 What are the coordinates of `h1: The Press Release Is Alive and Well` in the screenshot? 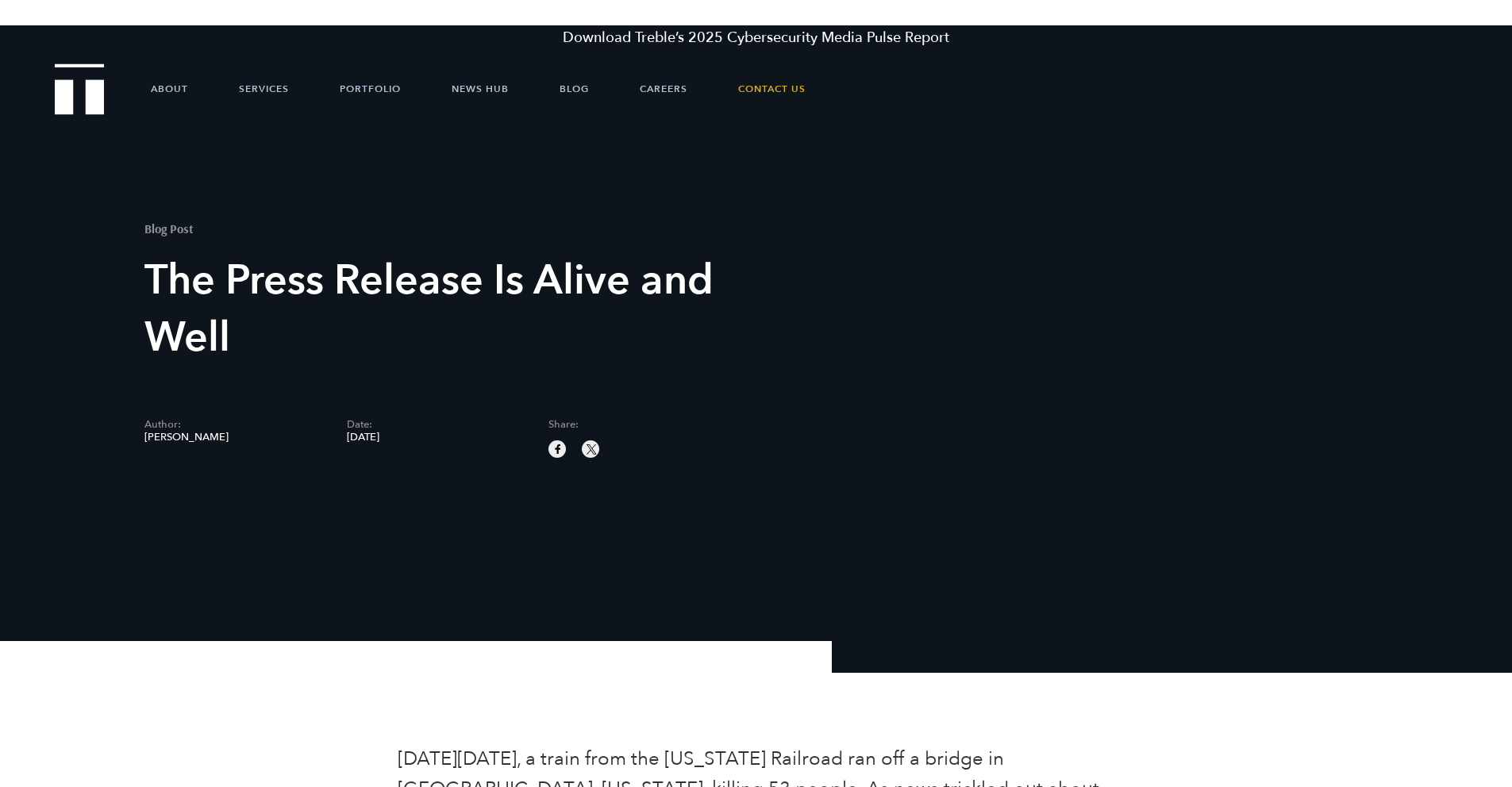 It's located at (448, 309).